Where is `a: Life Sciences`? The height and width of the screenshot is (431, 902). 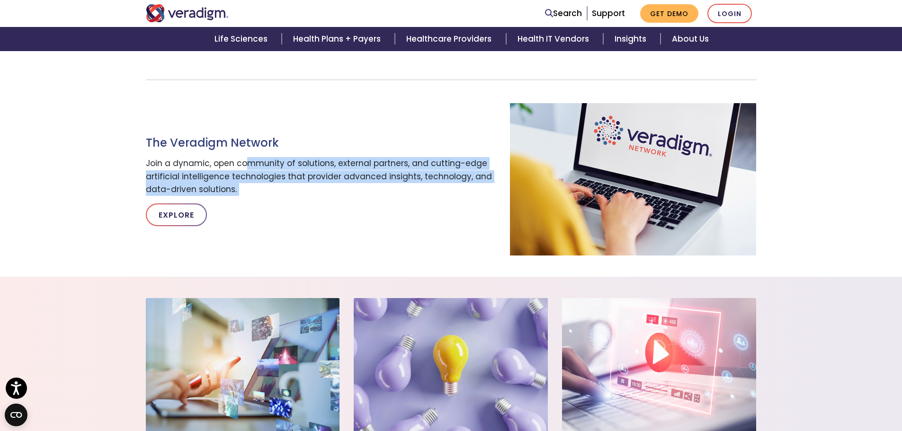 a: Life Sciences is located at coordinates (242, 39).